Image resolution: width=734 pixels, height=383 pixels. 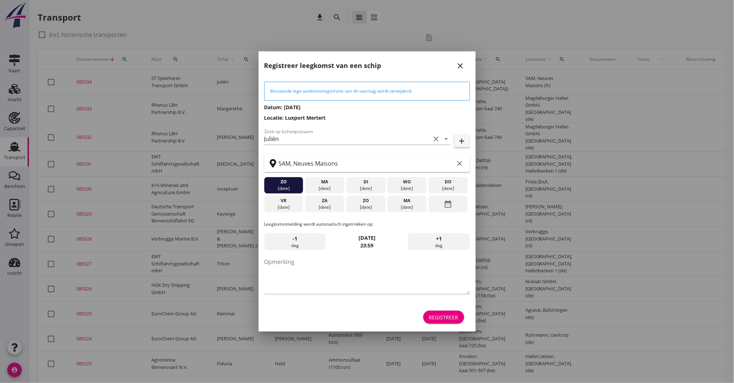 I want to click on h3: Locatie: Luxport Mertert, so click(x=367, y=118).